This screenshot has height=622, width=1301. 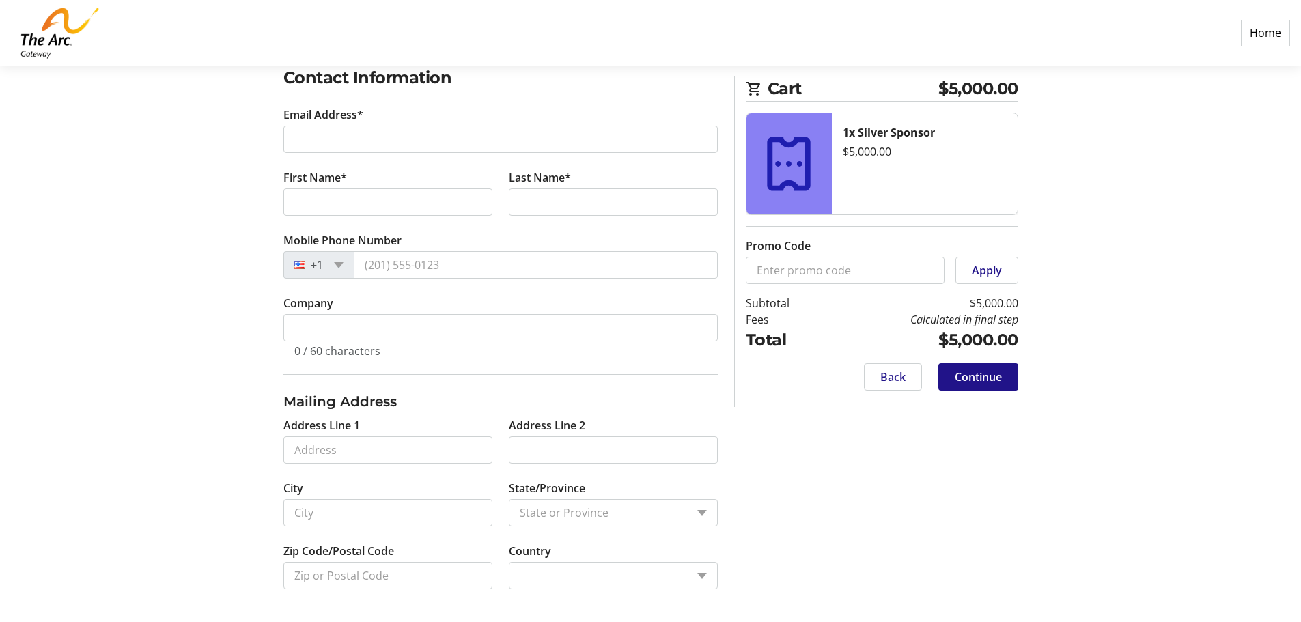 What do you see at coordinates (892, 377) in the screenshot?
I see `span: Back` at bounding box center [892, 377].